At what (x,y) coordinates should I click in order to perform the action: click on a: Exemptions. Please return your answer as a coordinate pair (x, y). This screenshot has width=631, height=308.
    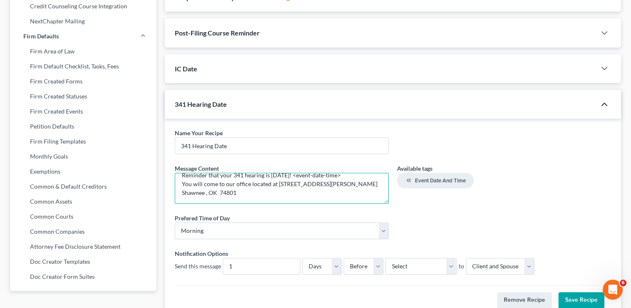
    Looking at the image, I should click on (83, 172).